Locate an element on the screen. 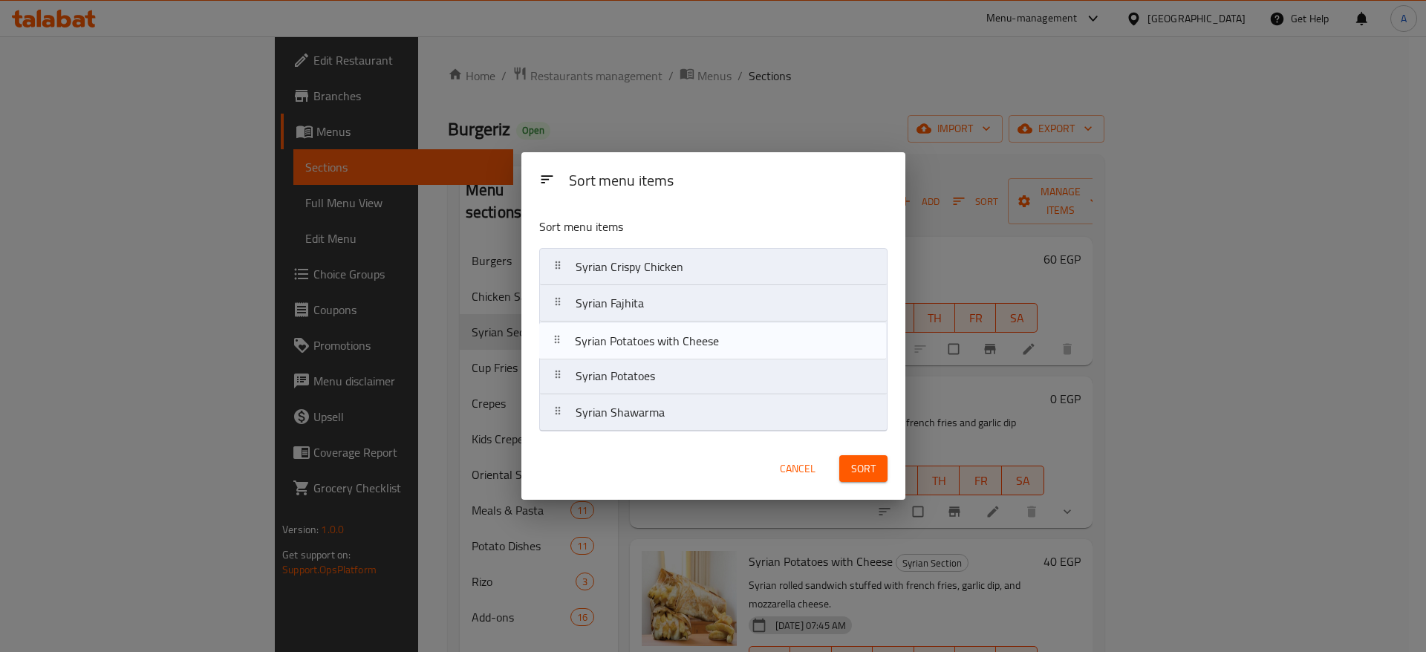 The width and height of the screenshot is (1426, 652). button: Sort is located at coordinates (863, 469).